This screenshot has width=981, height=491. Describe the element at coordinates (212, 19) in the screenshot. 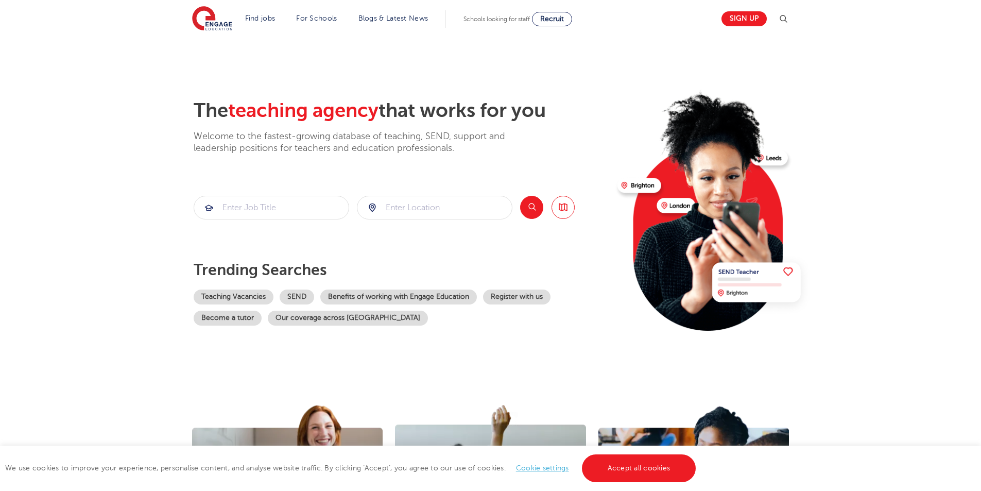

I see `img: Engage Education` at that location.